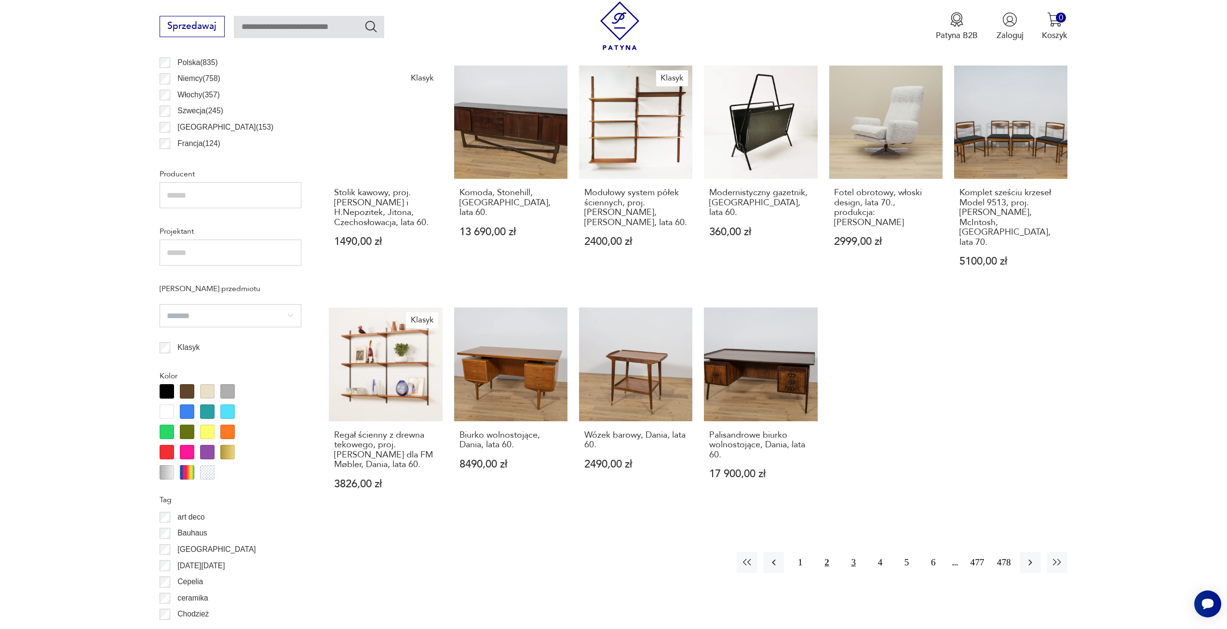  Describe the element at coordinates (886, 242) in the screenshot. I see `p: 2999,00 zł` at that location.